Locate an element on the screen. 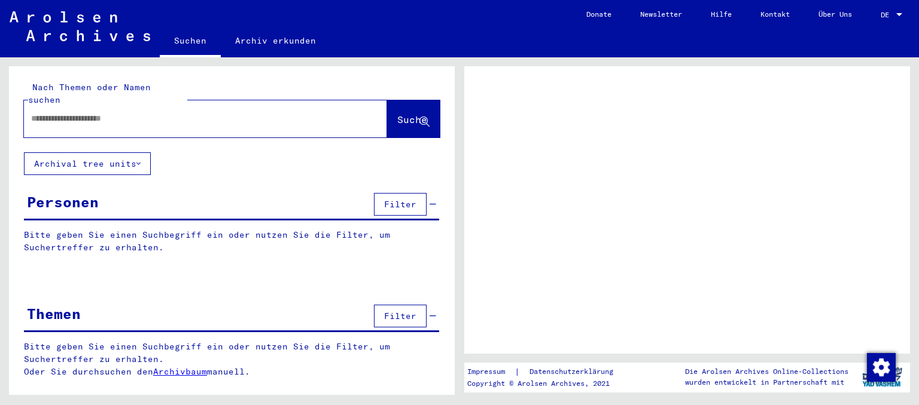  a: Archiv erkunden is located at coordinates (275, 41).